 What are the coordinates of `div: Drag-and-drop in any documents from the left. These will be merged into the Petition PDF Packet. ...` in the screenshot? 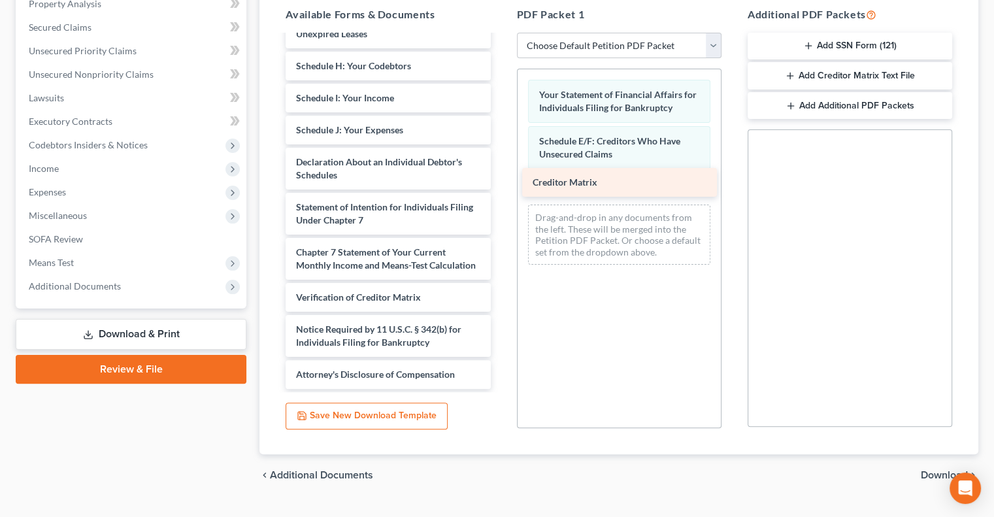 It's located at (619, 235).